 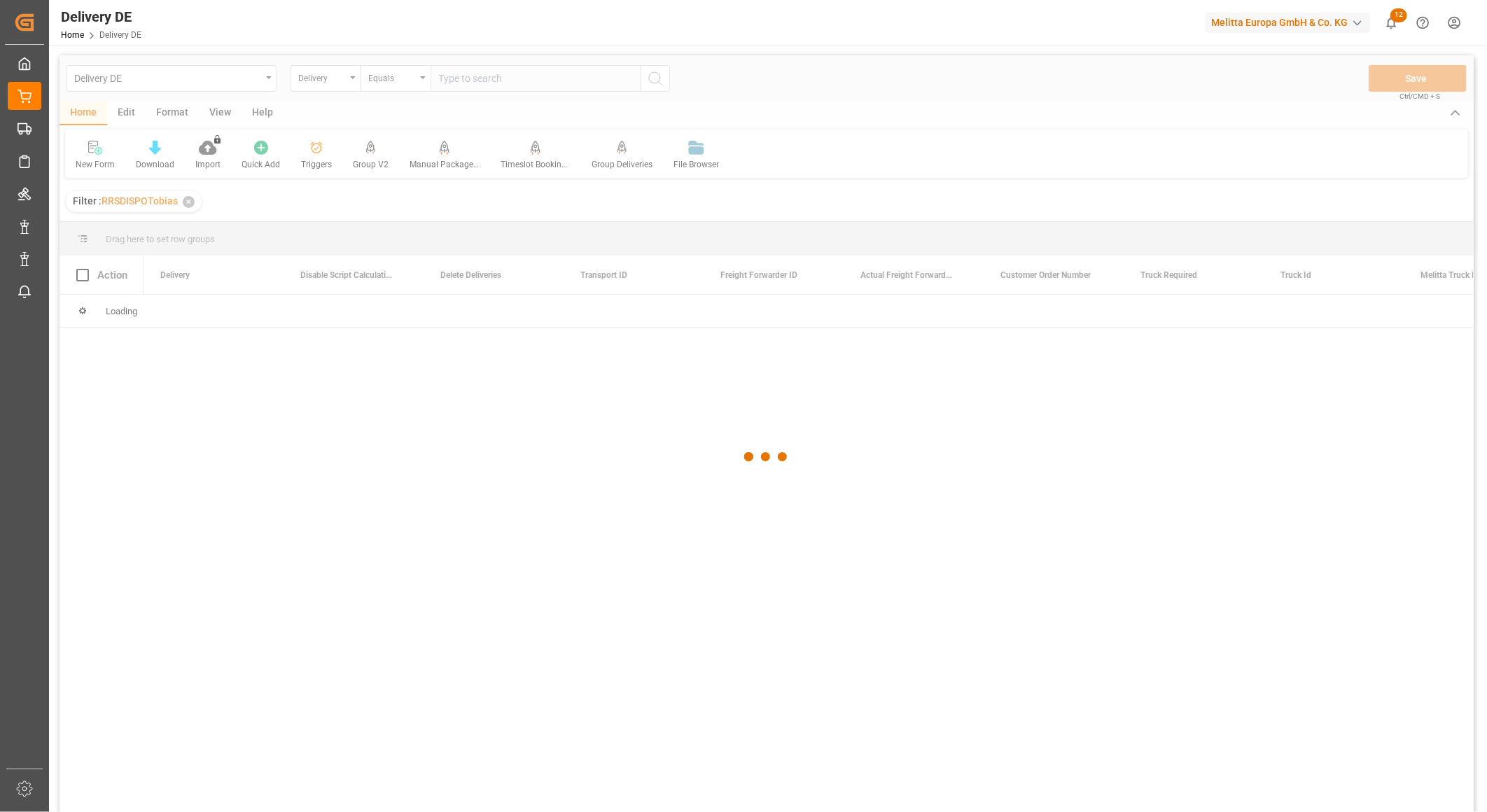 What do you see at coordinates (101, 17) in the screenshot?
I see `div: Delivery DE` at bounding box center [101, 17].